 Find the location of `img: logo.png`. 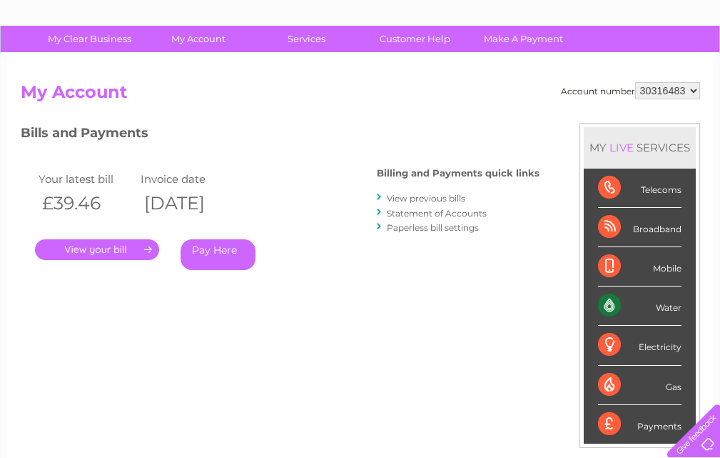

img: logo.png is located at coordinates (61, 59).